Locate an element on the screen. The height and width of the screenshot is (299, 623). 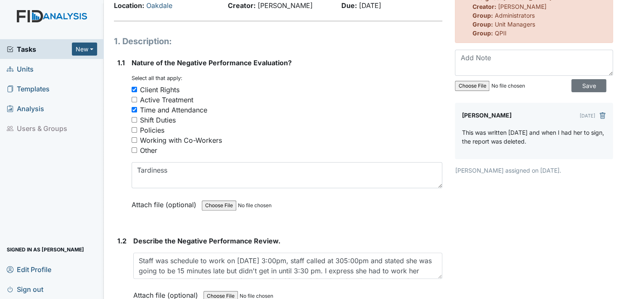
span: QPII is located at coordinates (500, 33).